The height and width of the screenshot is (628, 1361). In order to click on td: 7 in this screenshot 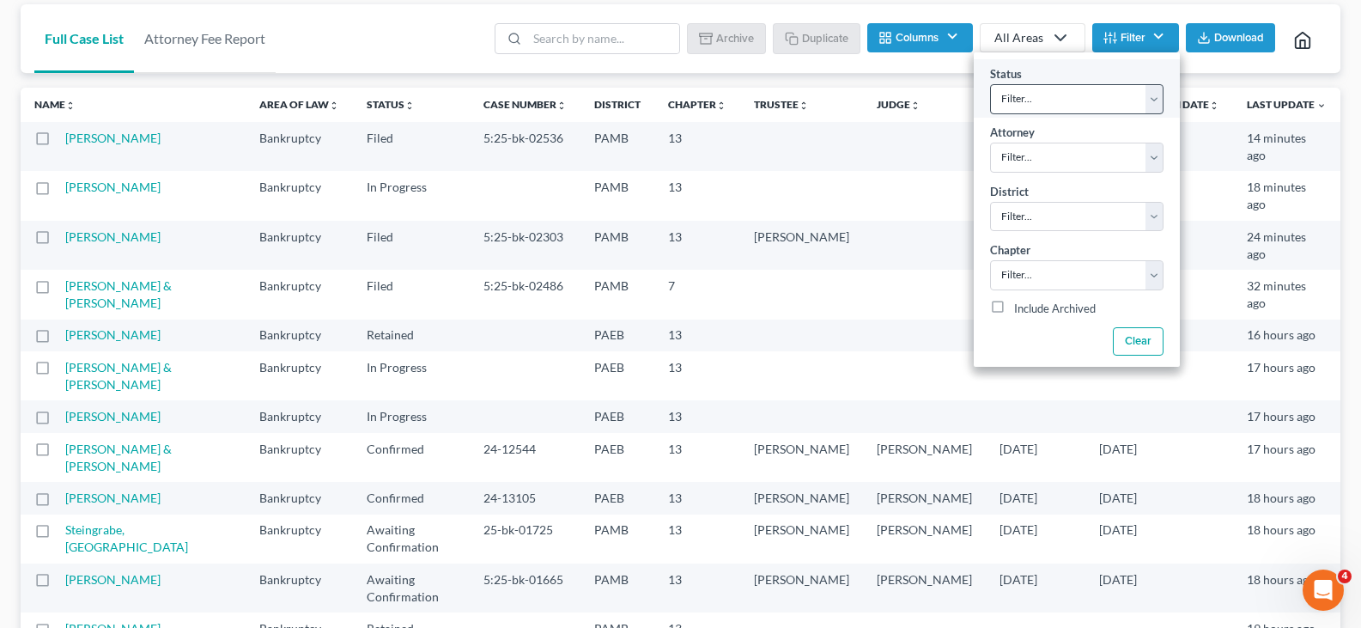, I will do `click(697, 294)`.